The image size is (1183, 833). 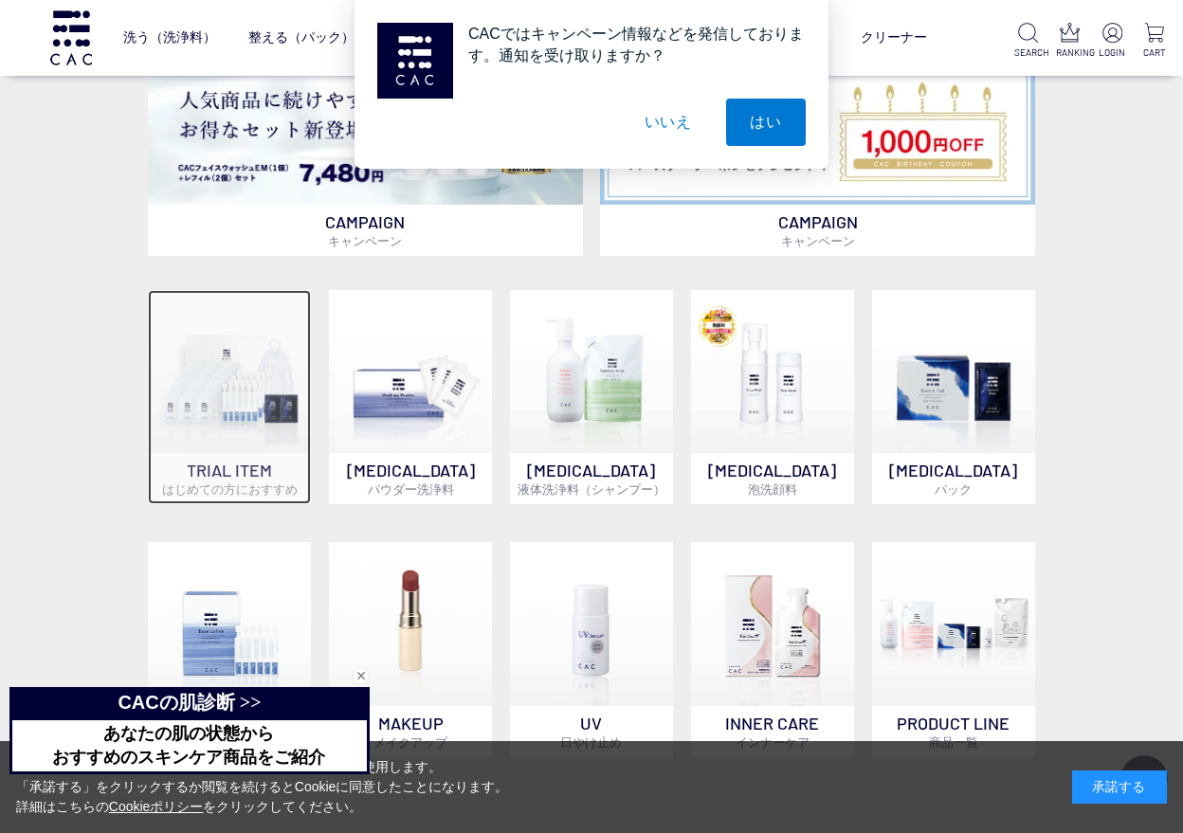 What do you see at coordinates (1119, 787) in the screenshot?
I see `div: 承諾する` at bounding box center [1119, 787].